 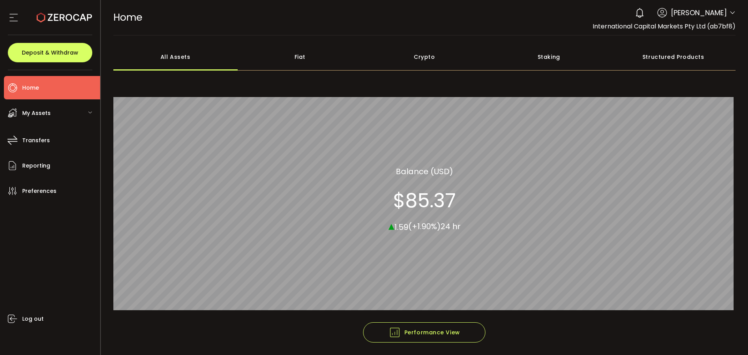 I want to click on button: Deposit & Withdraw, so click(x=50, y=53).